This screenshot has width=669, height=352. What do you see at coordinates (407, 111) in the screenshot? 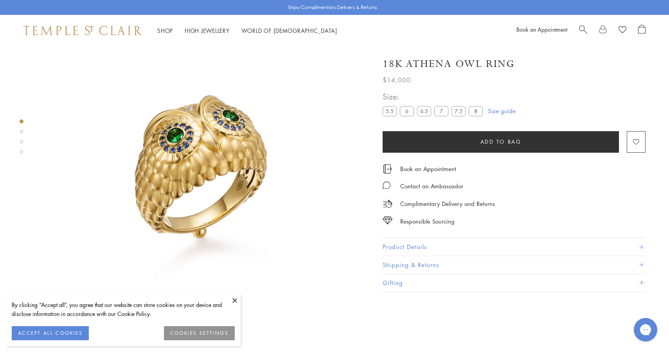
I see `label: 6` at bounding box center [407, 111].